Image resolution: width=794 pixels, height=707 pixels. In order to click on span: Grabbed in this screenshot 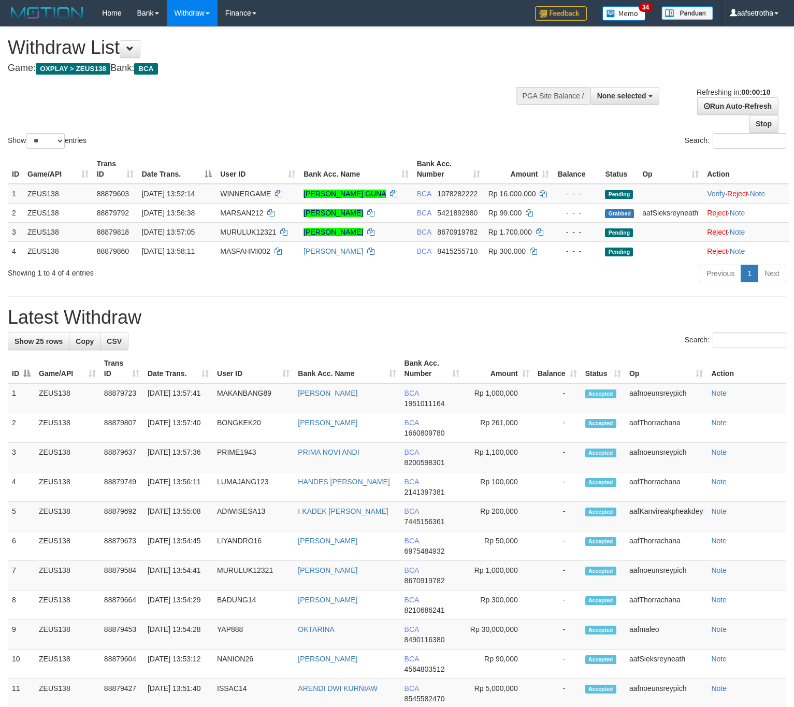, I will do `click(619, 213)`.